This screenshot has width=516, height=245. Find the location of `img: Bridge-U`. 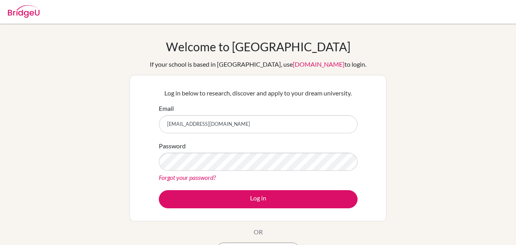

img: Bridge-U is located at coordinates (24, 11).